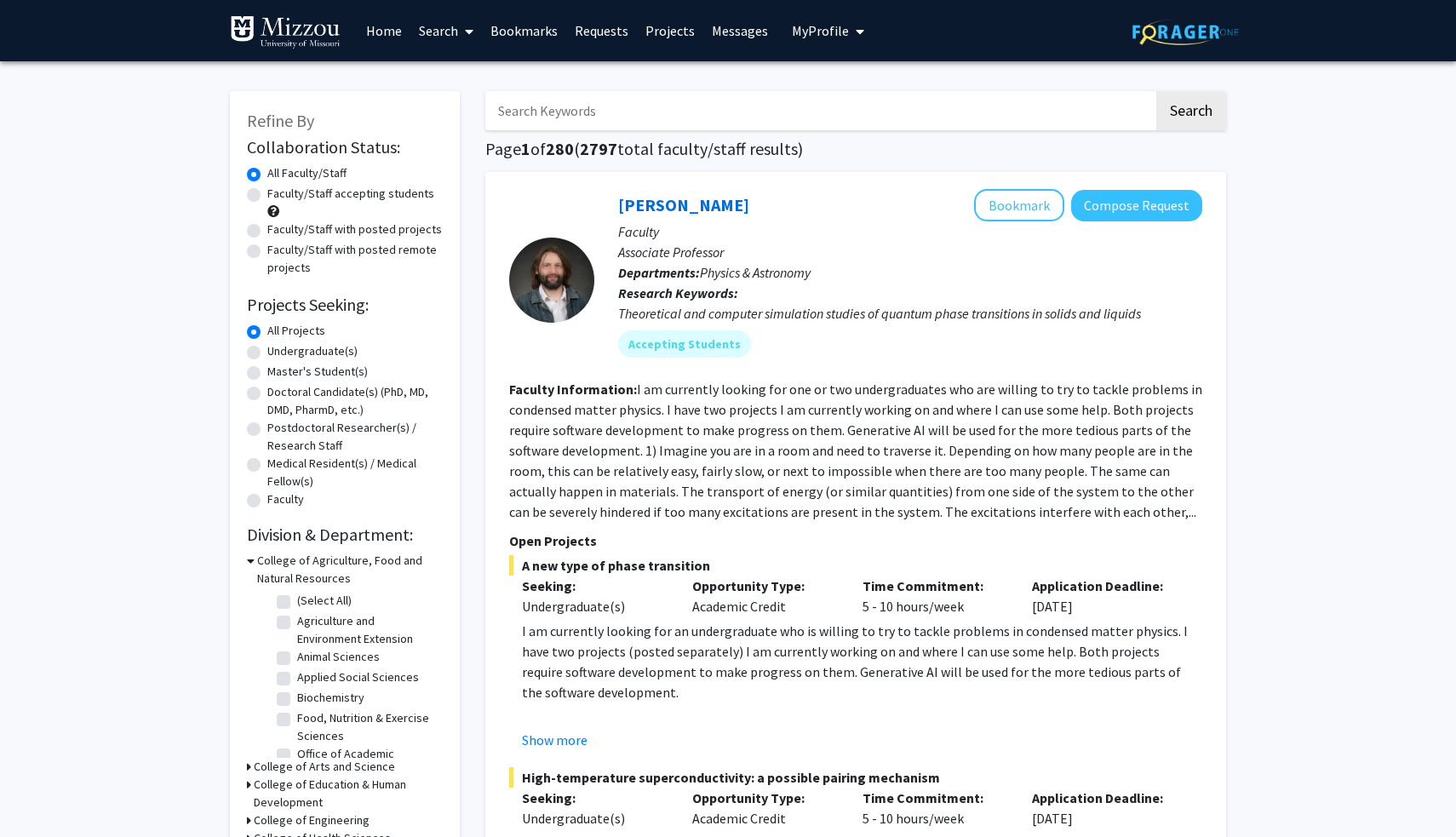  I want to click on span: 280, so click(560, 148).